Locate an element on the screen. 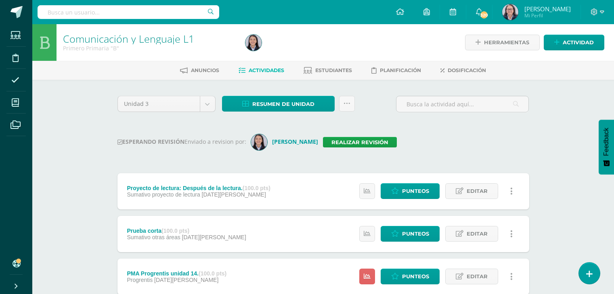 Image resolution: width=614 pixels, height=294 pixels. span: Herramientas is located at coordinates (506, 42).